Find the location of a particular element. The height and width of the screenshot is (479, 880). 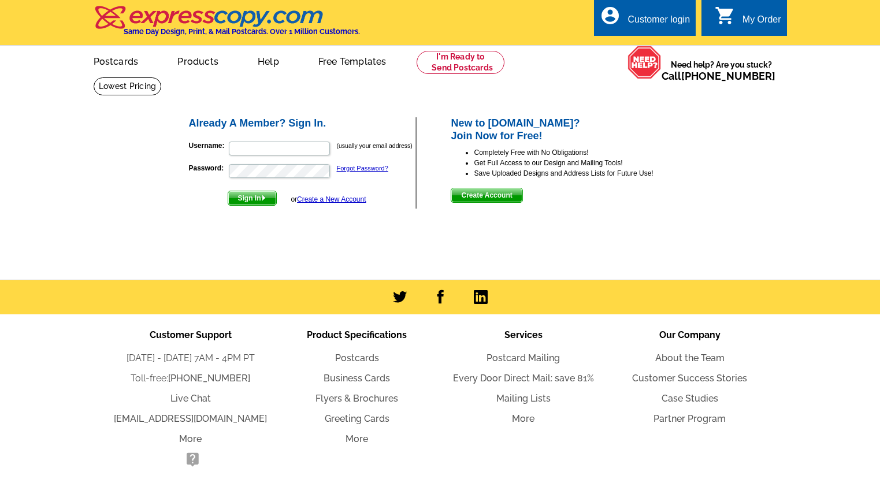

a: Every Door Direct Mail: save 81% is located at coordinates (524, 378).